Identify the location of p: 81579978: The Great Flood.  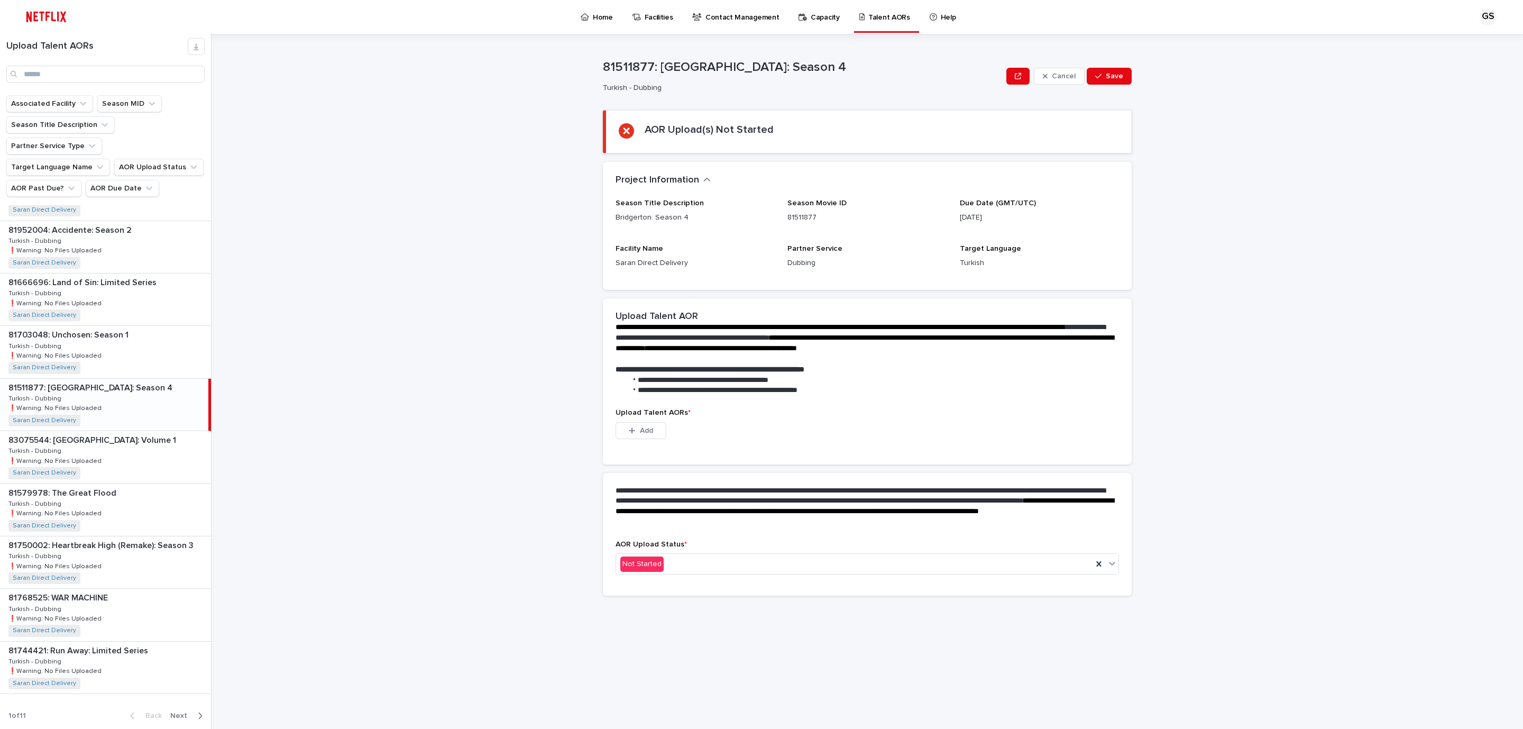
(63, 492).